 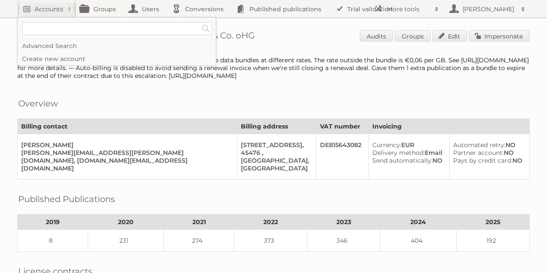 What do you see at coordinates (67, 199) in the screenshot?
I see `h2: Published Publications` at bounding box center [67, 199].